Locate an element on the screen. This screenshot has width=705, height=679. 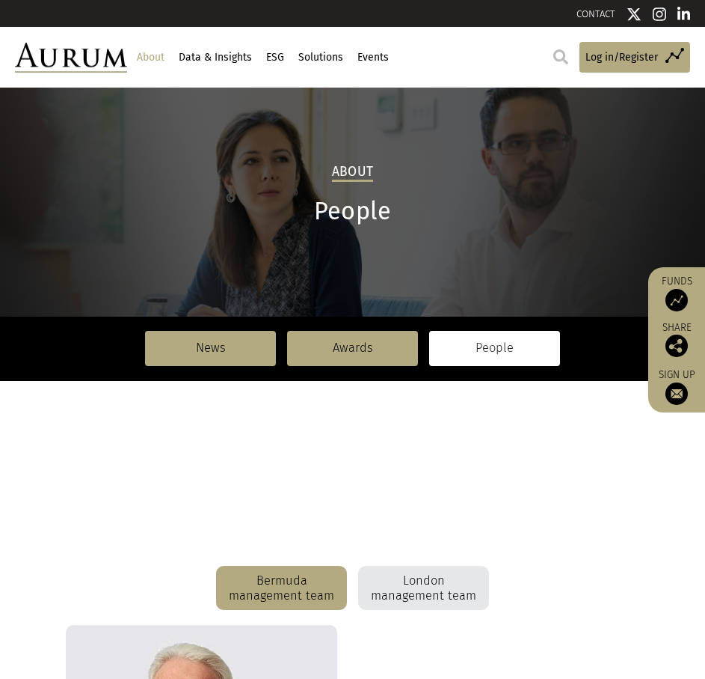
a: Events is located at coordinates (373, 58).